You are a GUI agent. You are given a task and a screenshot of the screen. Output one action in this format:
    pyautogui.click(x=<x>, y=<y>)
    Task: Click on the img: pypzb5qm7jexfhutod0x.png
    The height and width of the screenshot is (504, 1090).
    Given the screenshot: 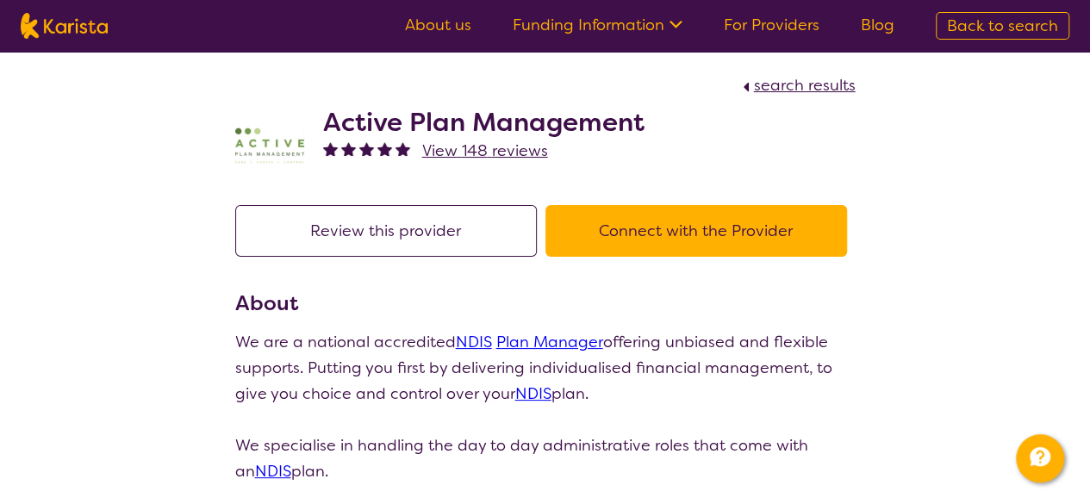 What is the action you would take?
    pyautogui.click(x=270, y=146)
    